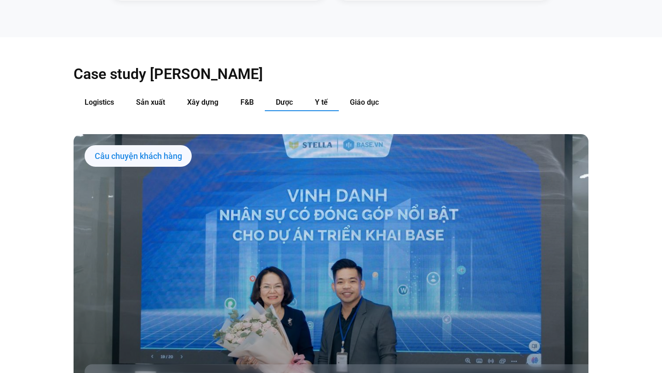  I want to click on span: Xây dựng, so click(203, 102).